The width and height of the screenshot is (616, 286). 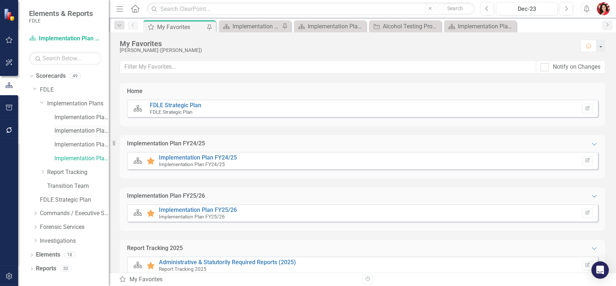 I want to click on a: Commands / Executive Support Branch, so click(x=74, y=213).